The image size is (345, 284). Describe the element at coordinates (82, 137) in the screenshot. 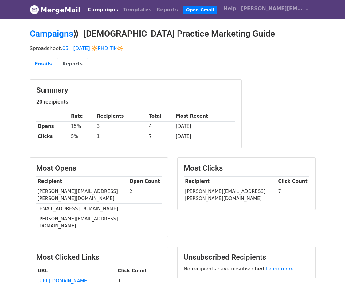

I see `td: 5%` at that location.